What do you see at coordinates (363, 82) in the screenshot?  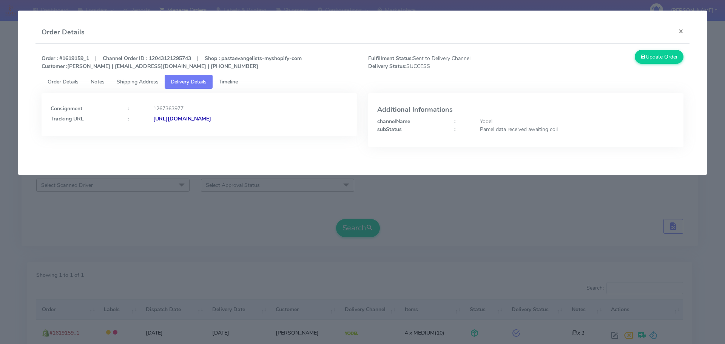 I see `ul: Tabs` at bounding box center [363, 82].